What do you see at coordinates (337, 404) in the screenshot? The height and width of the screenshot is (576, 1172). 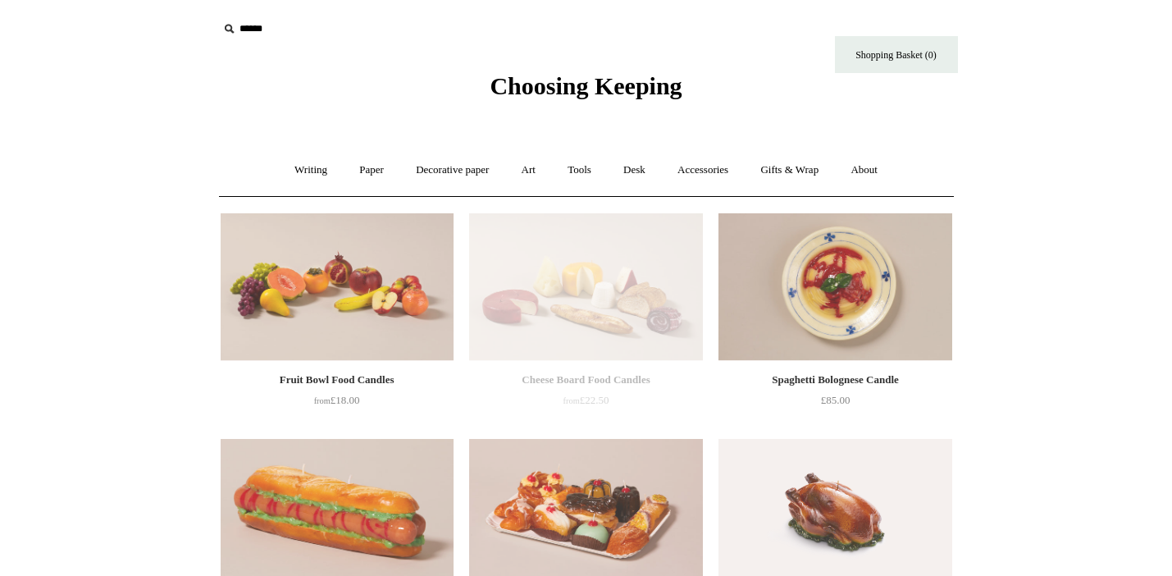 I see `a: Fruit Bowl Food Candles from£18.00` at bounding box center [337, 404].